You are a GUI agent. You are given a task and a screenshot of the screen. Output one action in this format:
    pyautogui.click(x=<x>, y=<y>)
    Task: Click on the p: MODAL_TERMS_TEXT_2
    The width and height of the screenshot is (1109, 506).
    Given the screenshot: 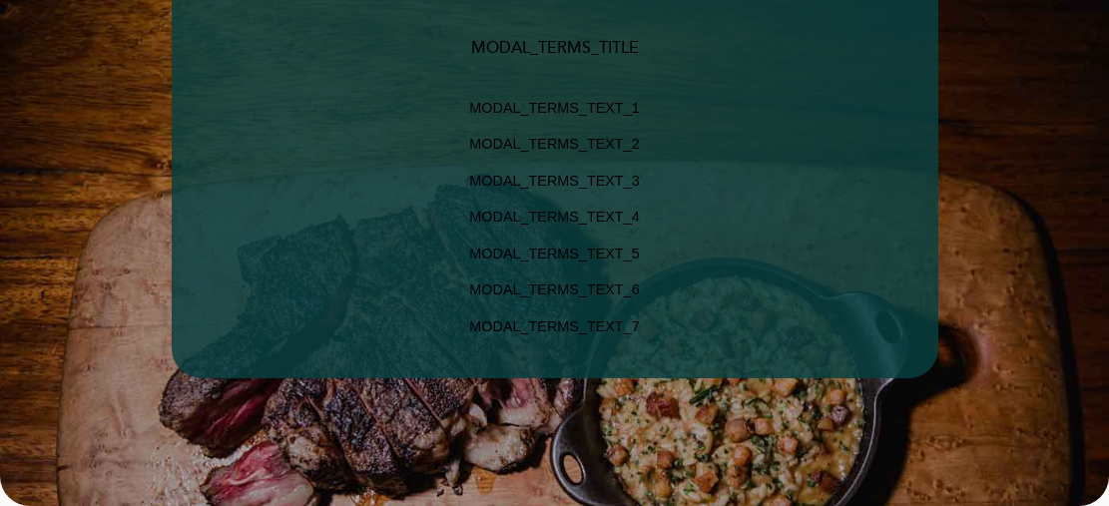 What is the action you would take?
    pyautogui.click(x=555, y=144)
    